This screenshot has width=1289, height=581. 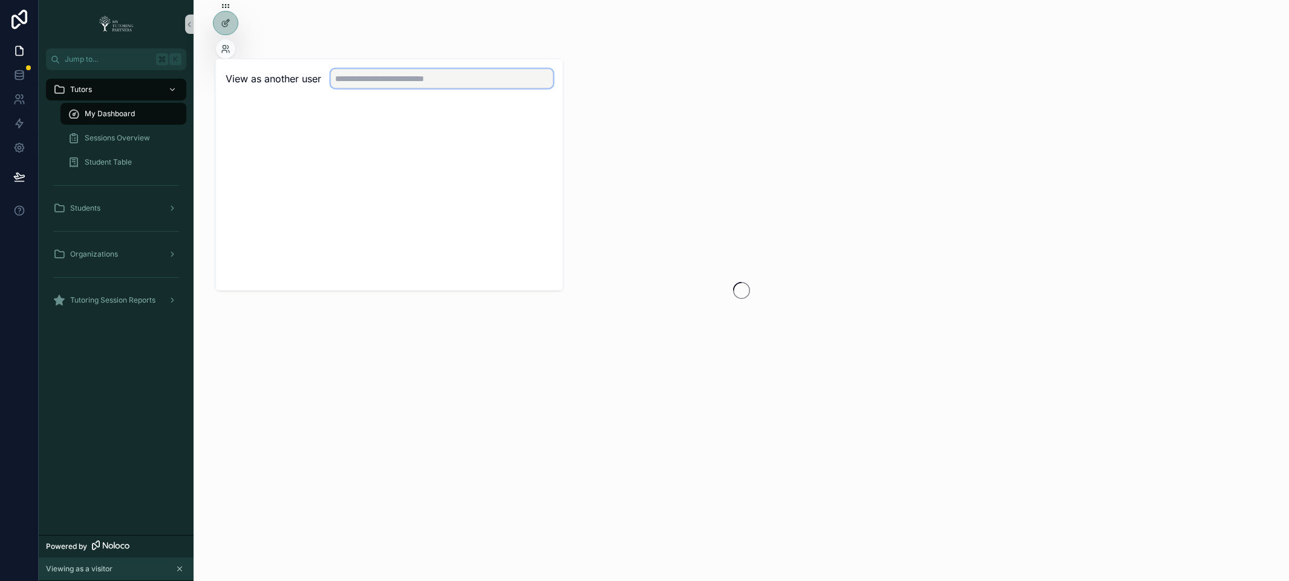 What do you see at coordinates (94, 254) in the screenshot?
I see `span: Organizations` at bounding box center [94, 254].